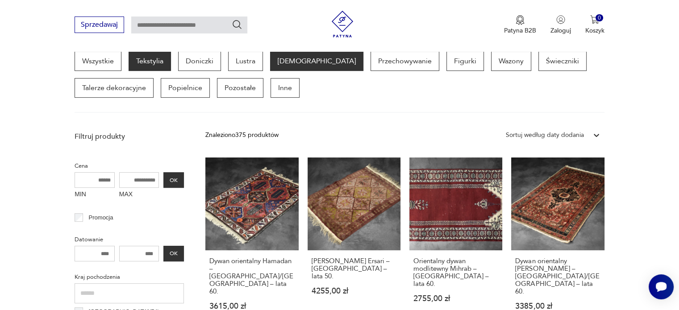  Describe the element at coordinates (99, 25) in the screenshot. I see `a: Sprzedawaj` at that location.